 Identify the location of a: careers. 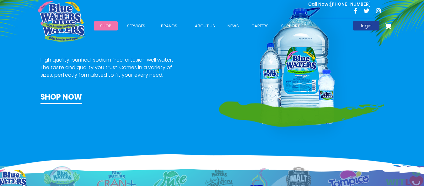
(260, 26).